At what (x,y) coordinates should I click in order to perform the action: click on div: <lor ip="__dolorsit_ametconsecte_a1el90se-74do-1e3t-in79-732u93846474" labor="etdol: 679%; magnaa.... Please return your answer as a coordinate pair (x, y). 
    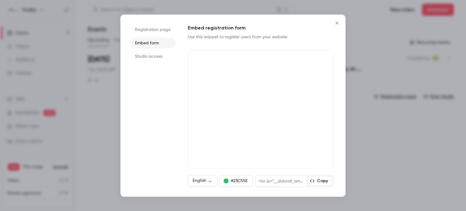
    Looking at the image, I should click on (282, 181).